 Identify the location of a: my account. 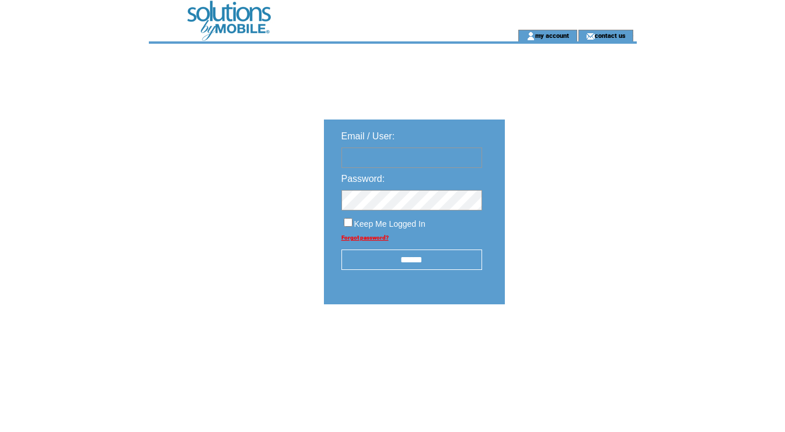
(552, 35).